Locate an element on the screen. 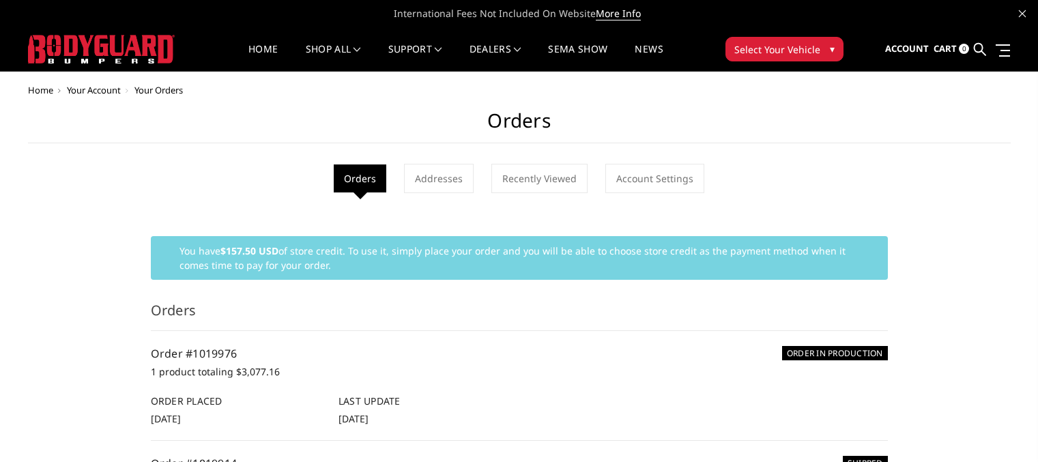  a: SEMA Show is located at coordinates (578, 57).